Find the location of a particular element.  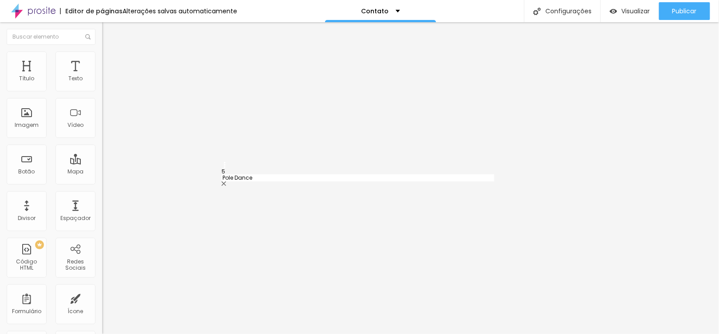

font: Visualizar is located at coordinates (636, 11).